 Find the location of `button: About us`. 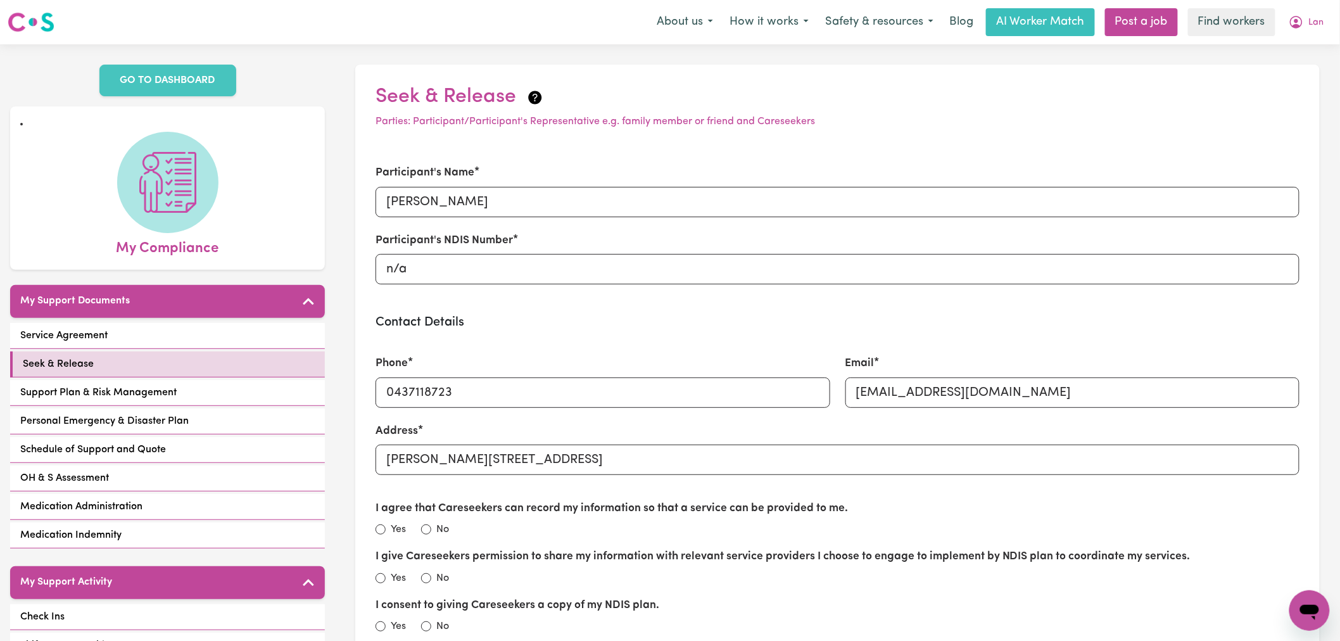

button: About us is located at coordinates (684, 22).